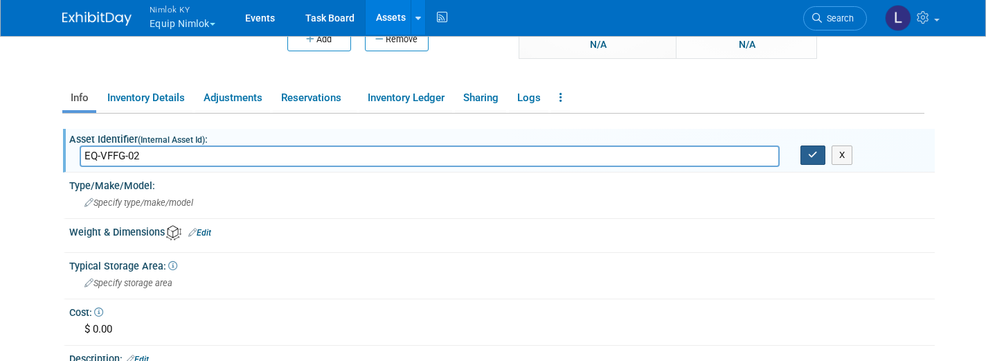 Image resolution: width=986 pixels, height=361 pixels. What do you see at coordinates (842, 155) in the screenshot?
I see `button: X` at bounding box center [842, 155].